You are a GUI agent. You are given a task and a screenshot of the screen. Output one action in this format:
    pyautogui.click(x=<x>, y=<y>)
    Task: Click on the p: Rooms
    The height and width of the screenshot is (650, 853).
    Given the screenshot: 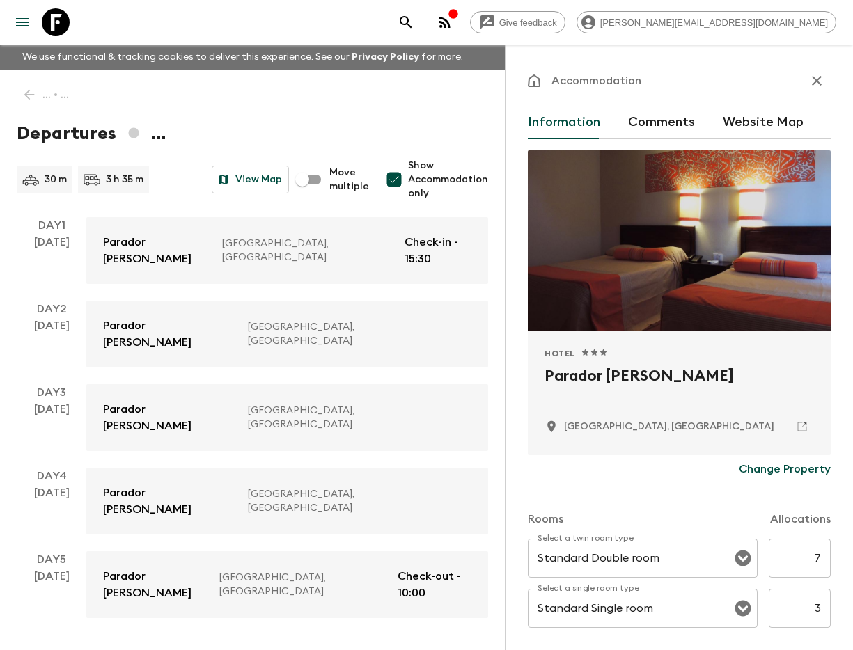 What is the action you would take?
    pyautogui.click(x=545, y=519)
    